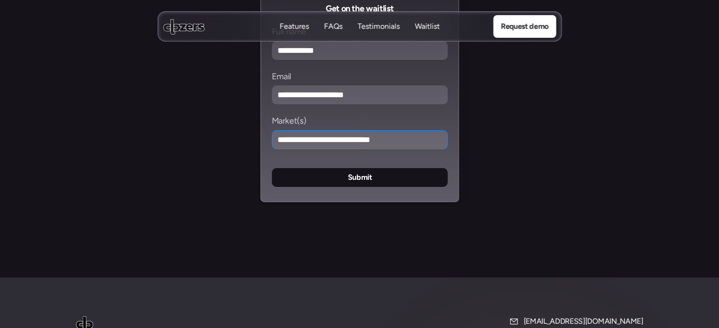 Image resolution: width=719 pixels, height=328 pixels. What do you see at coordinates (359, 178) in the screenshot?
I see `p: Submit` at bounding box center [359, 178].